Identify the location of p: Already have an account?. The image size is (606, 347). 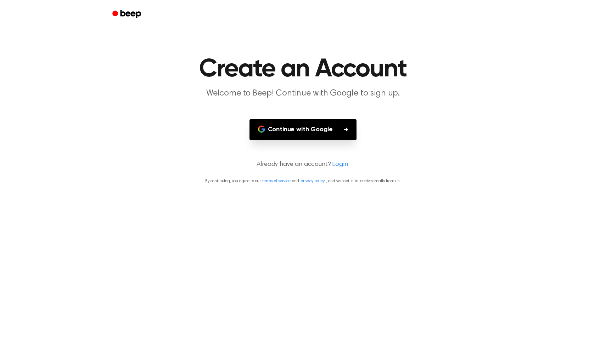
(303, 165).